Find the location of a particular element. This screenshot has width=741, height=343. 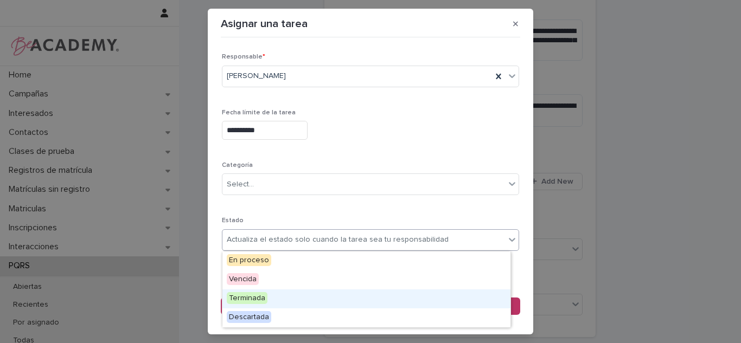

div: En proceso is located at coordinates (366, 261).